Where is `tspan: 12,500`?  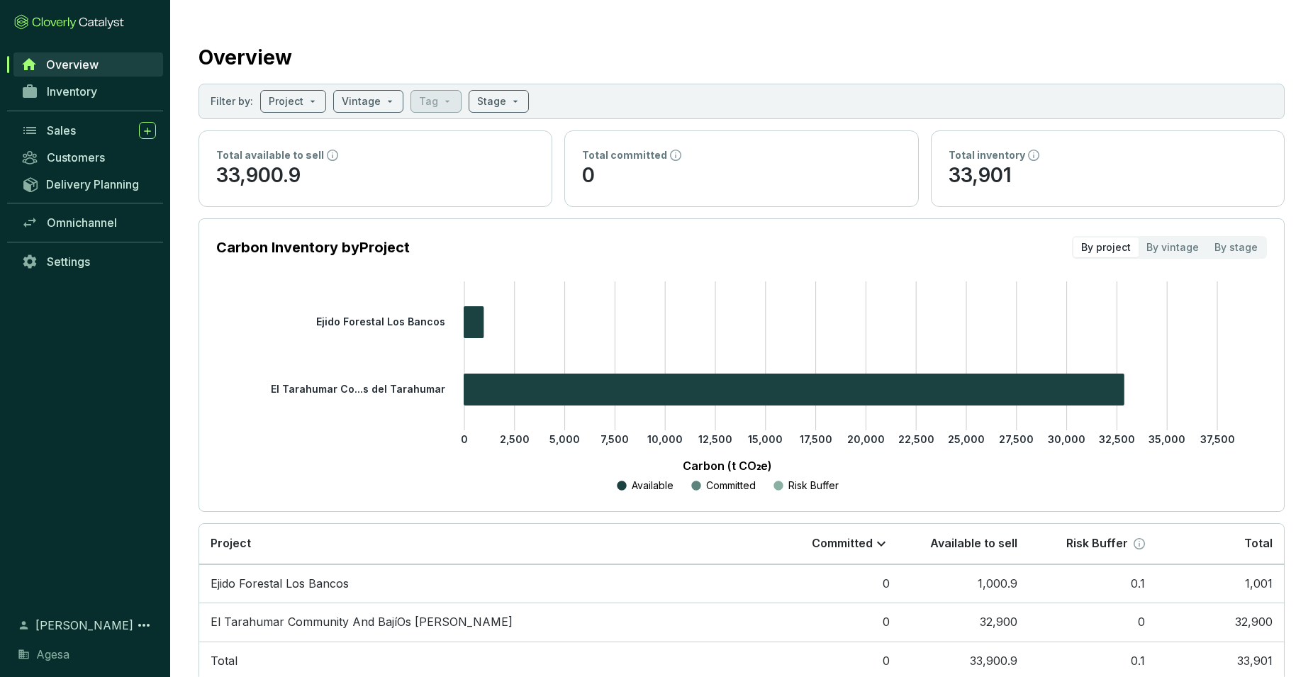
tspan: 12,500 is located at coordinates (716, 439).